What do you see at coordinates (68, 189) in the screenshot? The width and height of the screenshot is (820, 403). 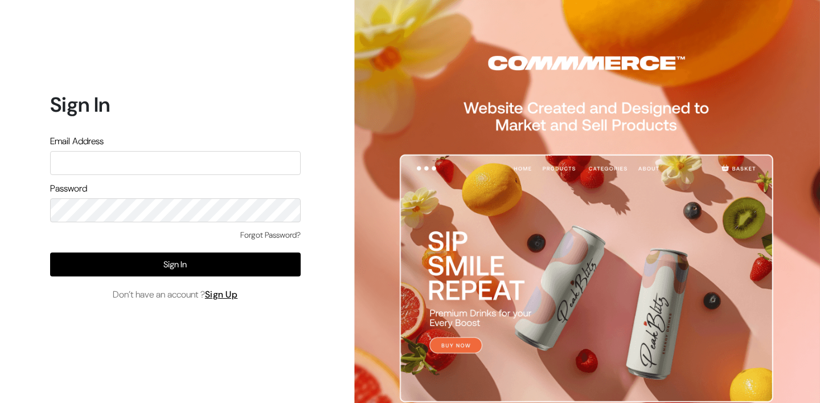 I see `label: Password` at bounding box center [68, 189].